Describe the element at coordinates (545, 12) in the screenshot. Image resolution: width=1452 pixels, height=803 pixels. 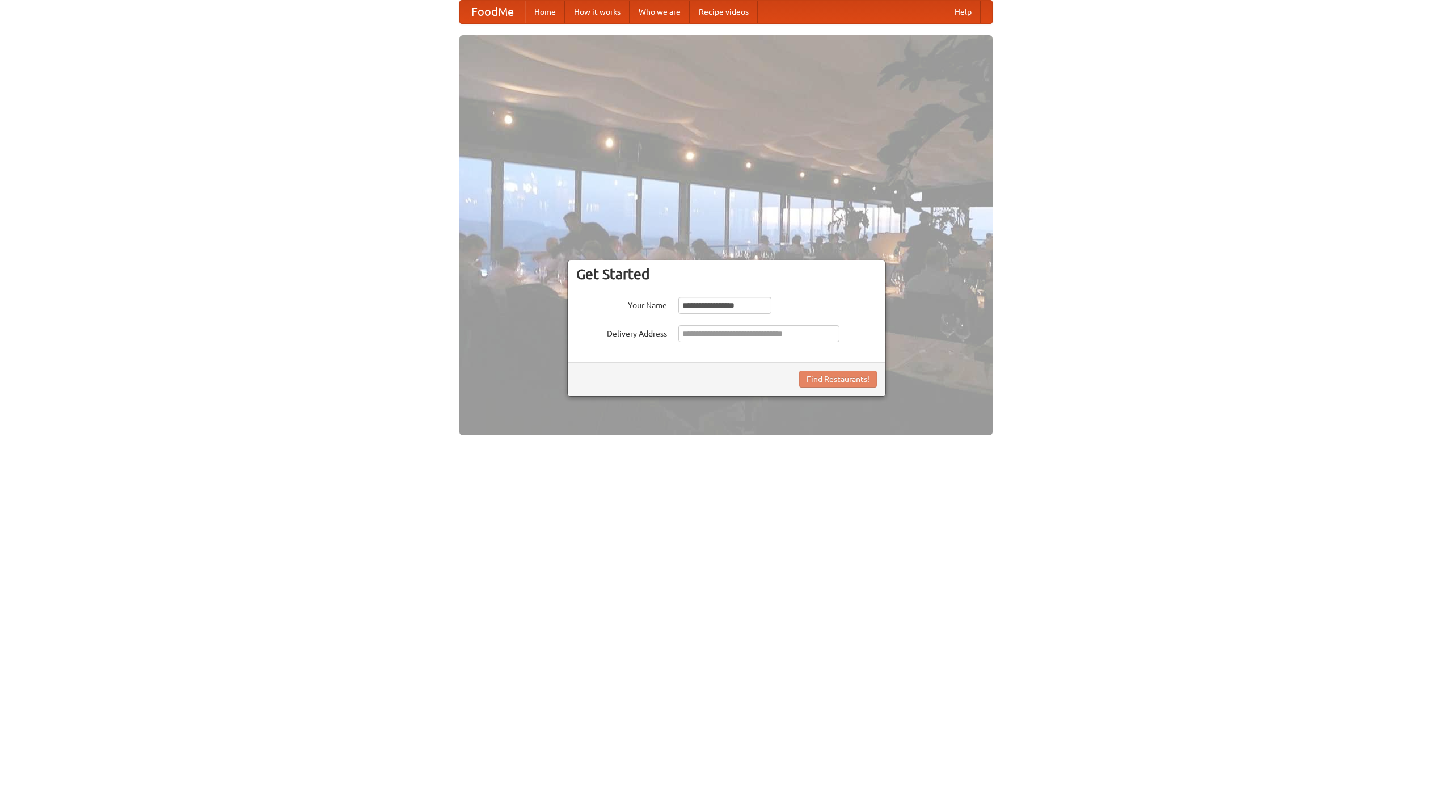
I see `a: Home` at that location.